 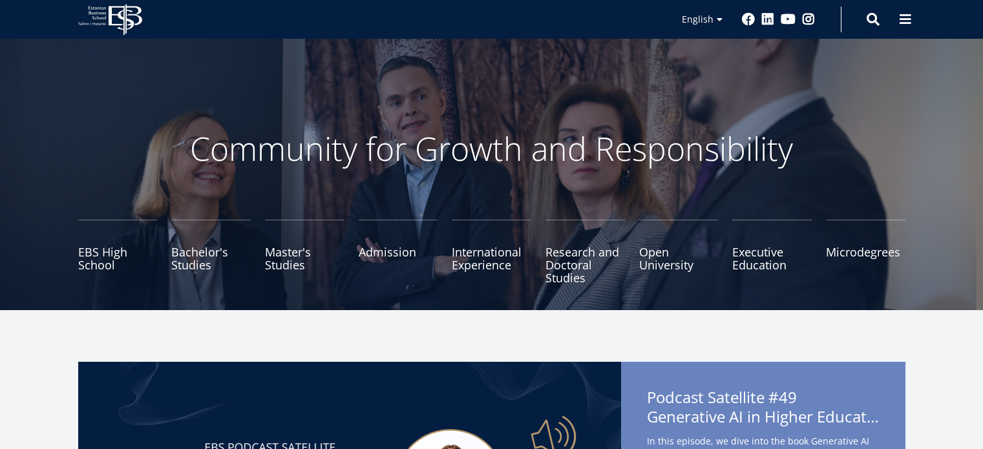 What do you see at coordinates (748, 19) in the screenshot?
I see `a: Facebook` at bounding box center [748, 19].